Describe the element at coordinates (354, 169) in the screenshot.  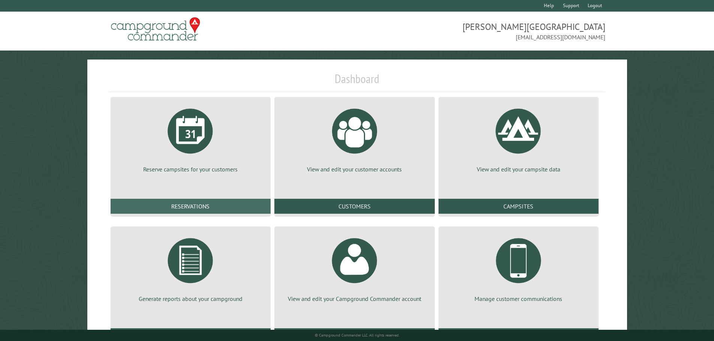
I see `p: View and edit your customer accounts` at that location.